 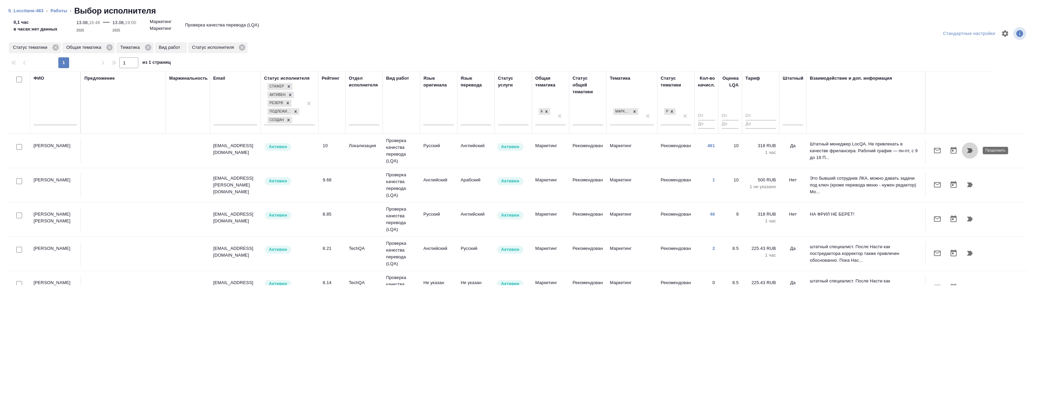 What do you see at coordinates (276, 103) in the screenshot?
I see `div: Резерв` at bounding box center [276, 103].